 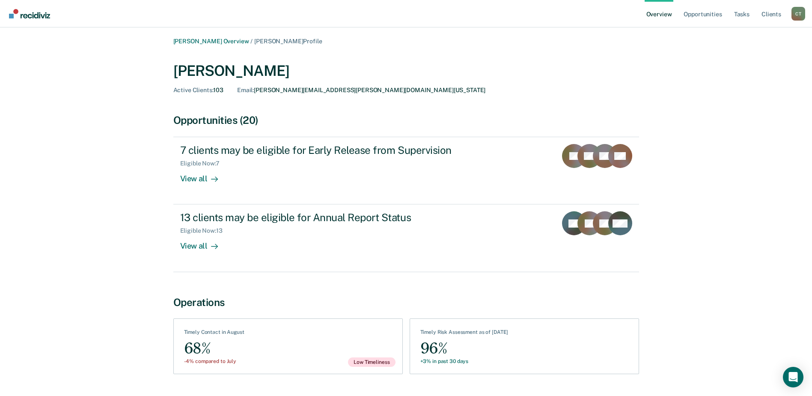 I want to click on div: Eligible Now : 7, so click(x=203, y=163).